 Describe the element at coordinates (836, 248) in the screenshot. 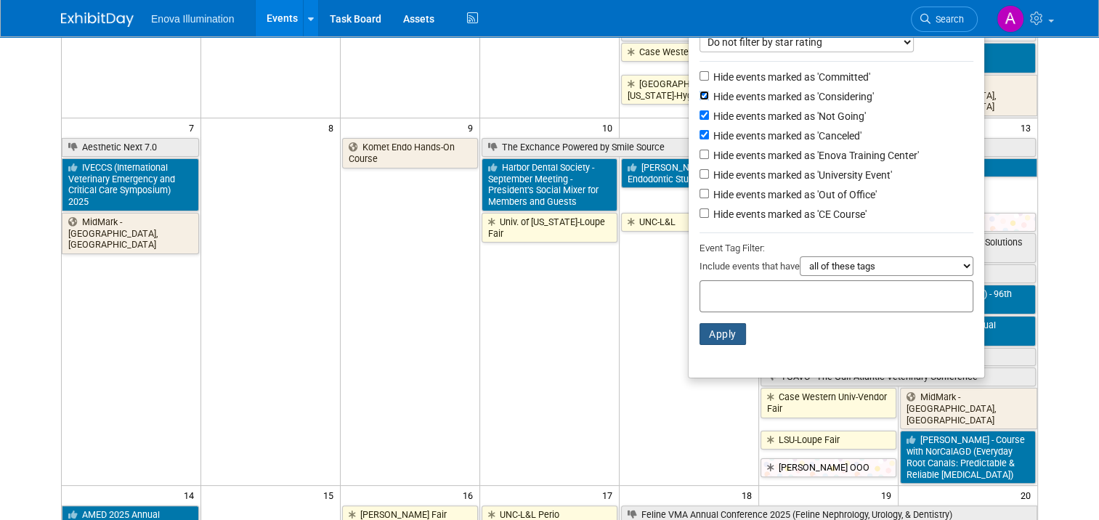

I see `div: Event Tag Filter:` at that location.